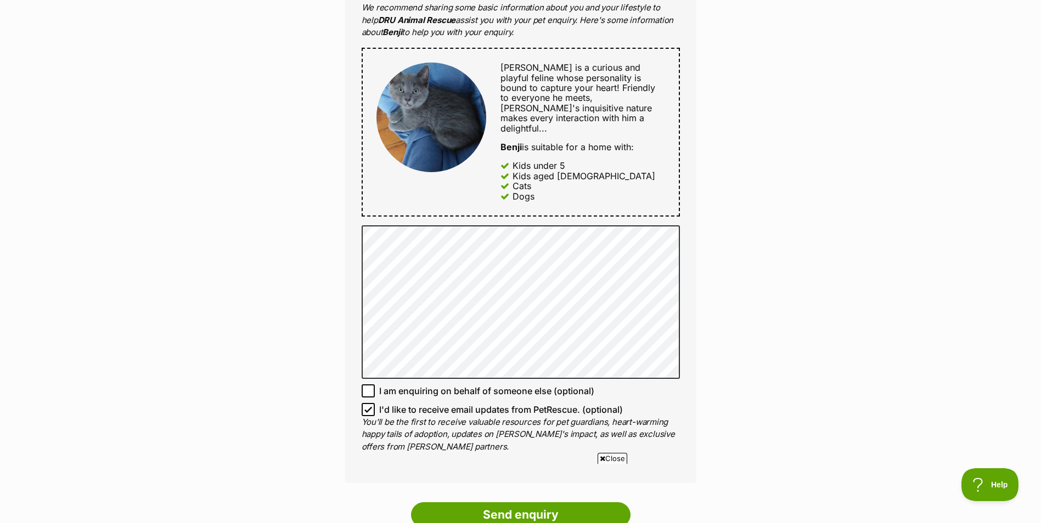 This screenshot has height=523, width=1041. I want to click on span: Close, so click(612, 459).